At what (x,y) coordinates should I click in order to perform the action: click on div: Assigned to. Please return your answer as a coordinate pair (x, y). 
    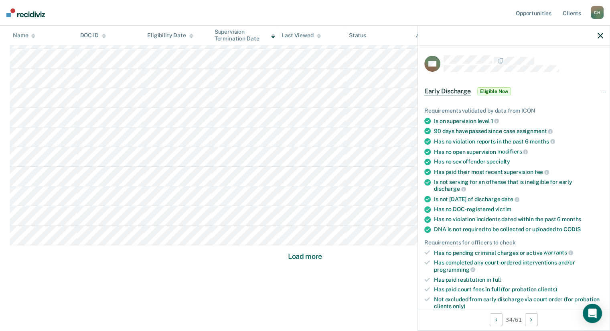
    Looking at the image, I should click on (435, 35).